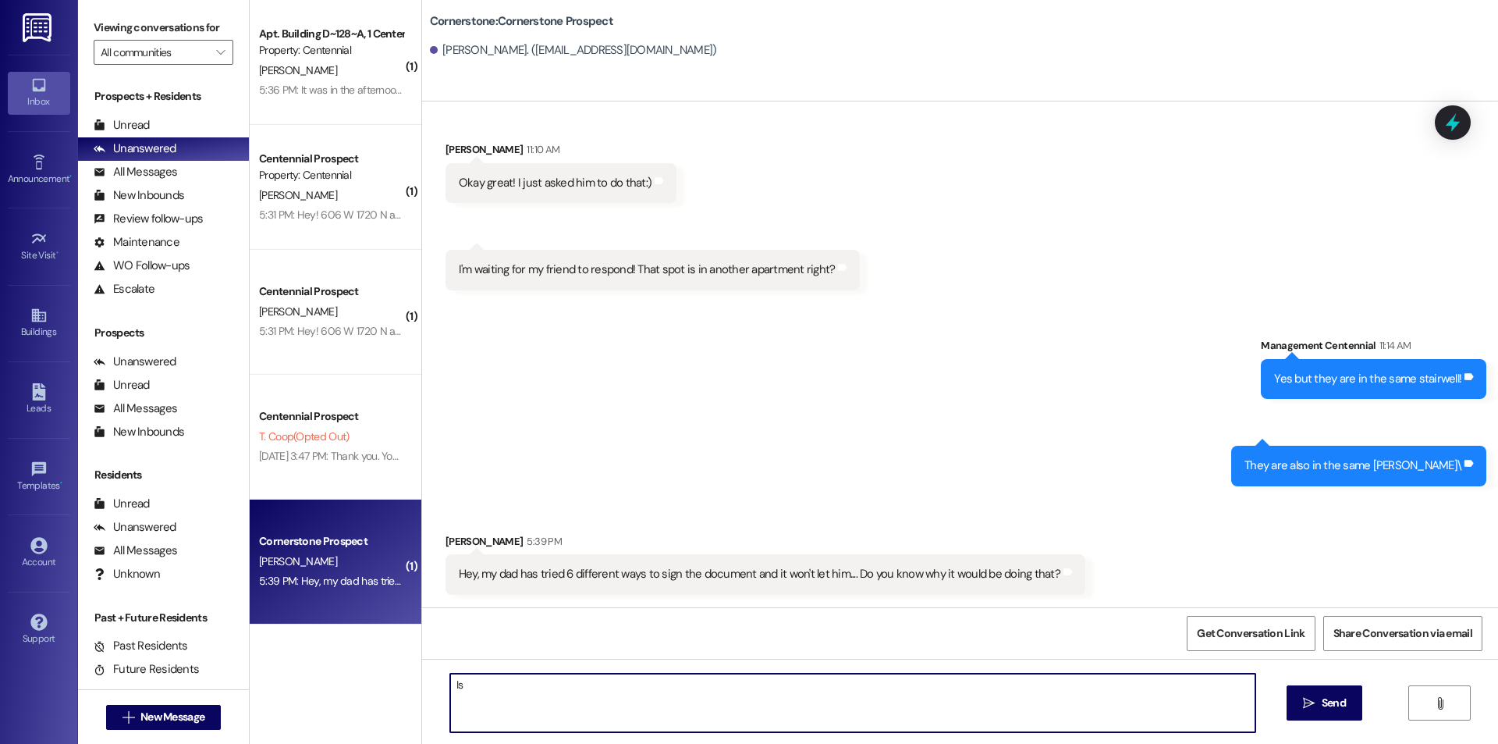 The width and height of the screenshot is (1498, 744). I want to click on div: 5:39 PM, so click(542, 541).